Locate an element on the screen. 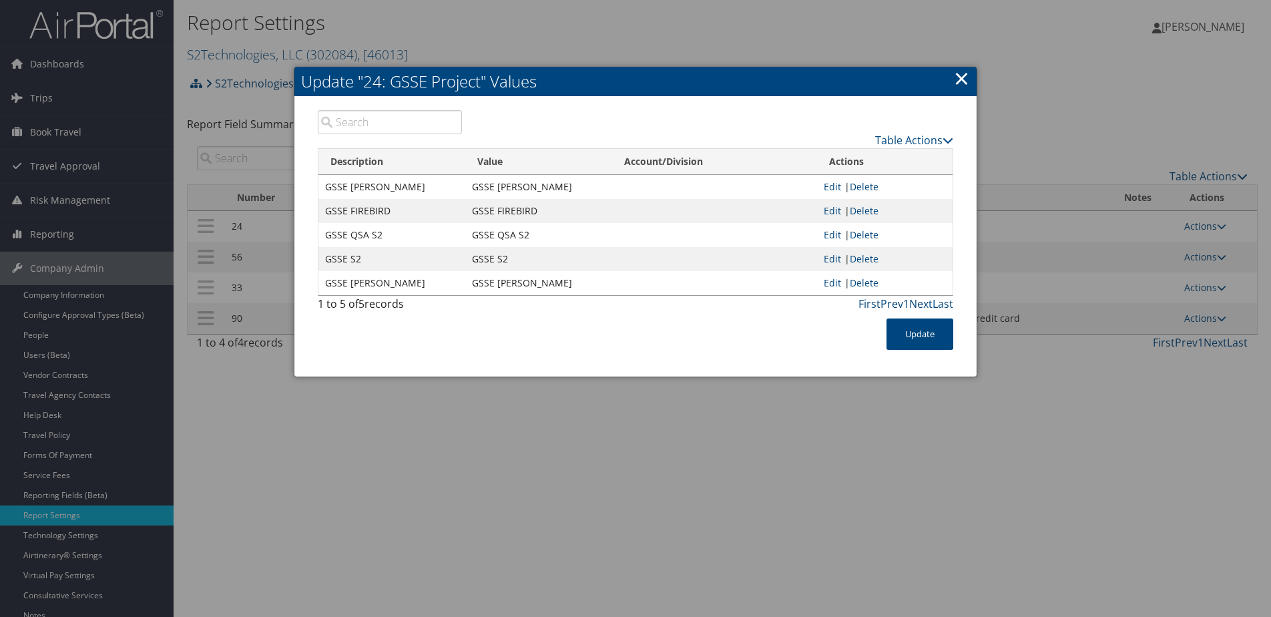 This screenshot has width=1271, height=617. a: Table Actions is located at coordinates (914, 140).